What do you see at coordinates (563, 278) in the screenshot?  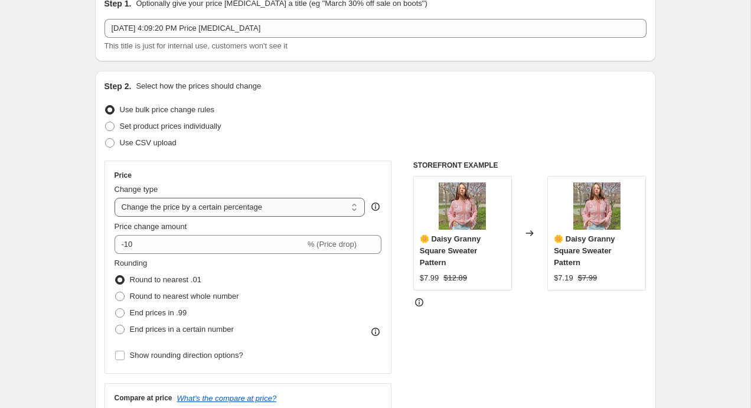 I see `div: $7.19` at bounding box center [563, 278].